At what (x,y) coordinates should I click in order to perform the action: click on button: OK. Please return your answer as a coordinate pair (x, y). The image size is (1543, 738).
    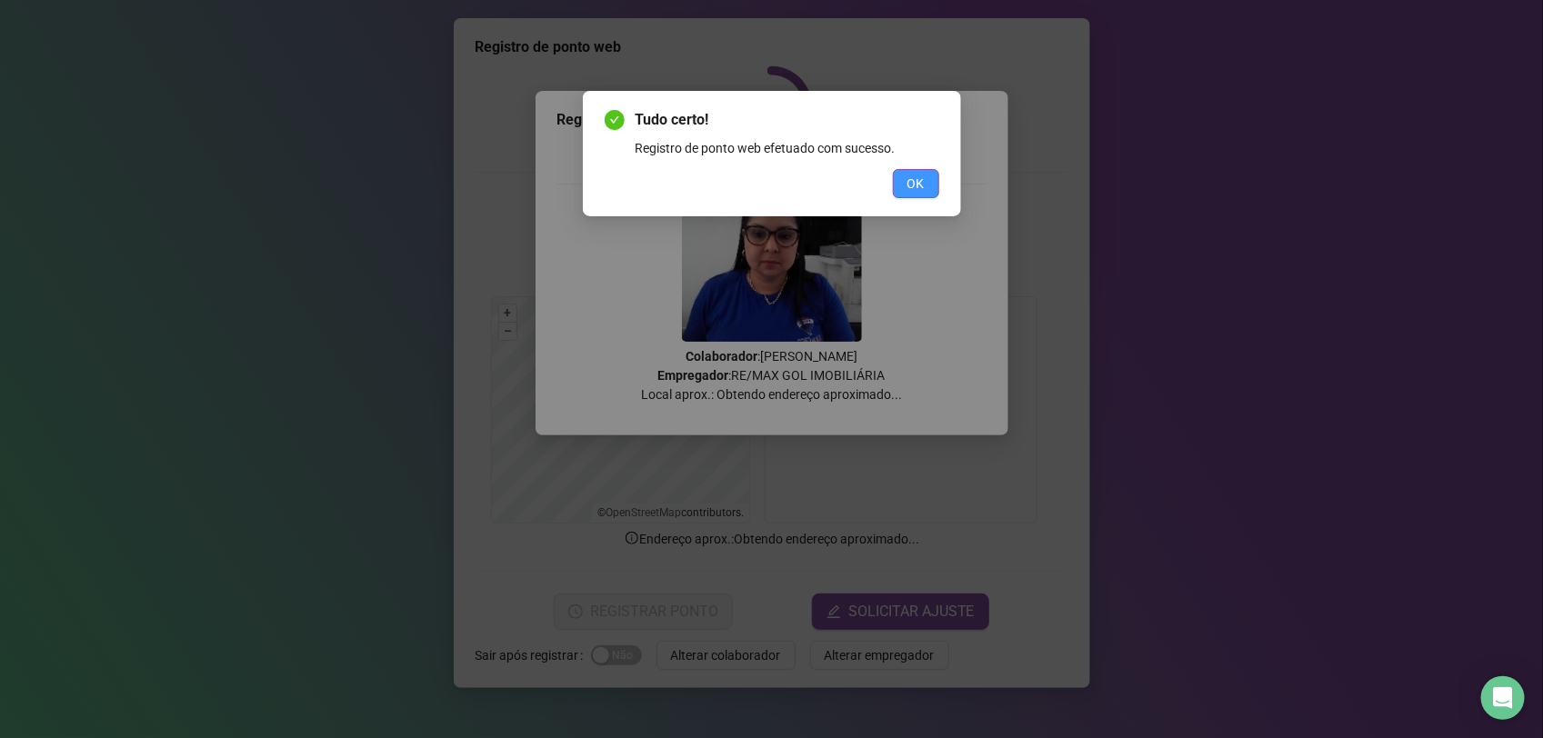
    Looking at the image, I should click on (915, 184).